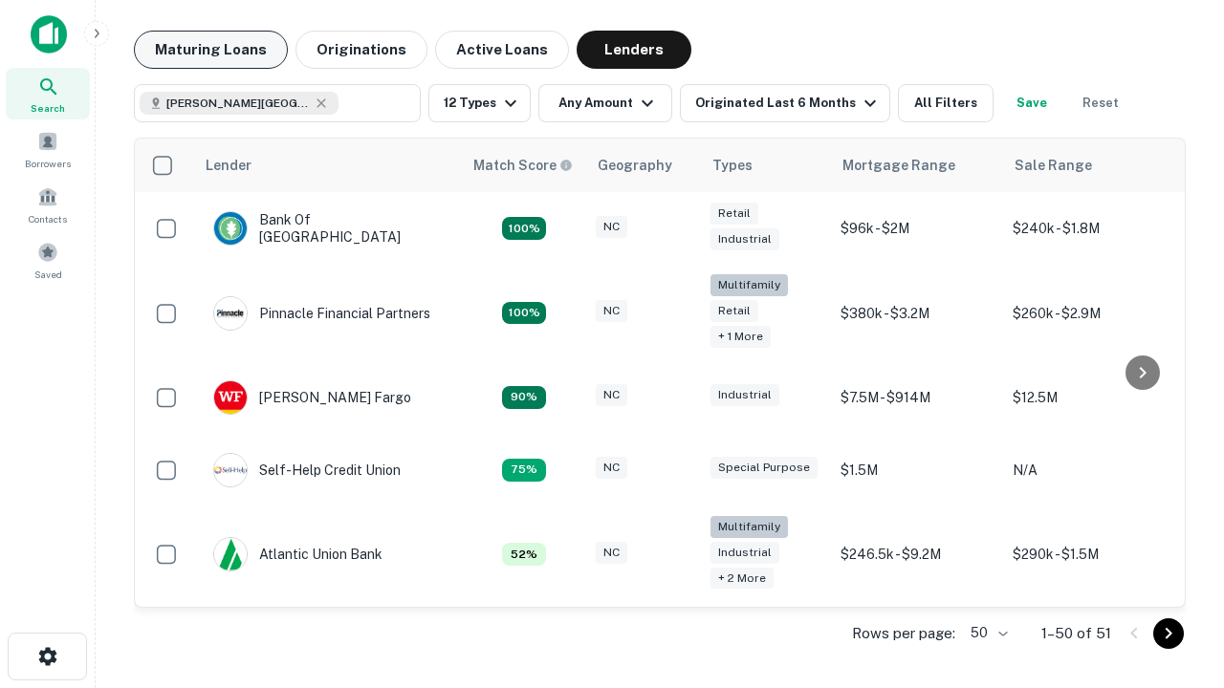 Image resolution: width=1224 pixels, height=688 pixels. What do you see at coordinates (49, 34) in the screenshot?
I see `img: capitalize-icon.png` at bounding box center [49, 34].